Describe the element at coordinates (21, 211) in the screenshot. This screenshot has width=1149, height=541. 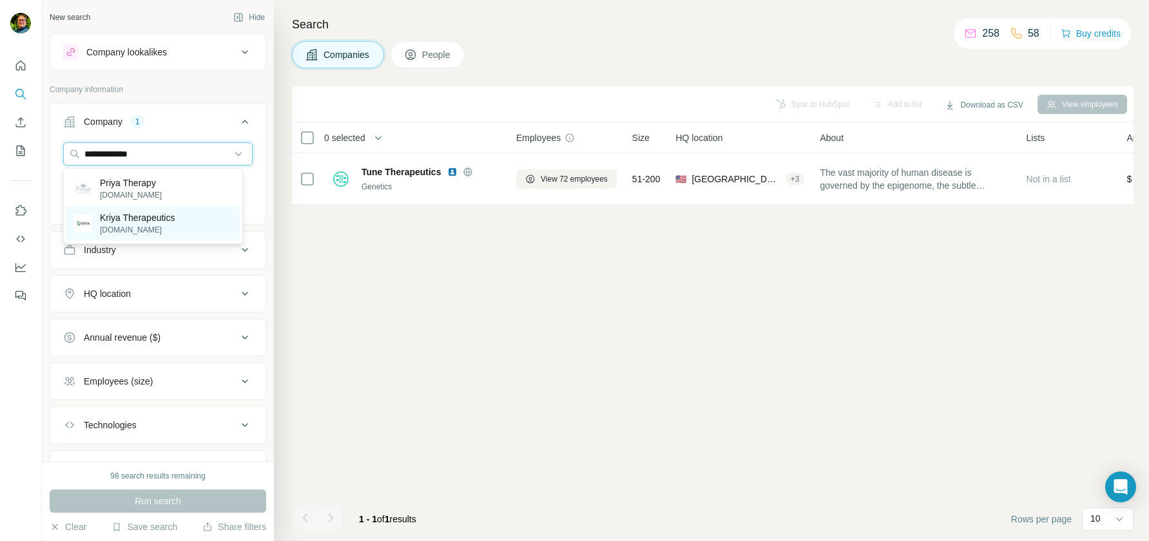
I see `button: Use Surfe on LinkedIn` at that location.